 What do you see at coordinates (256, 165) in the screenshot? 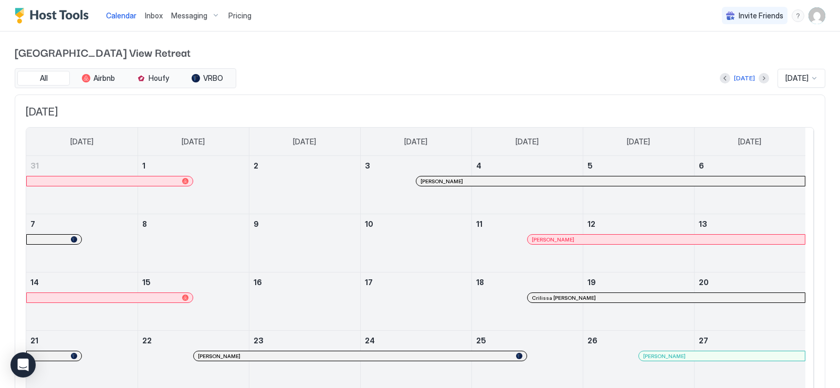
I see `span: 2` at bounding box center [256, 165].